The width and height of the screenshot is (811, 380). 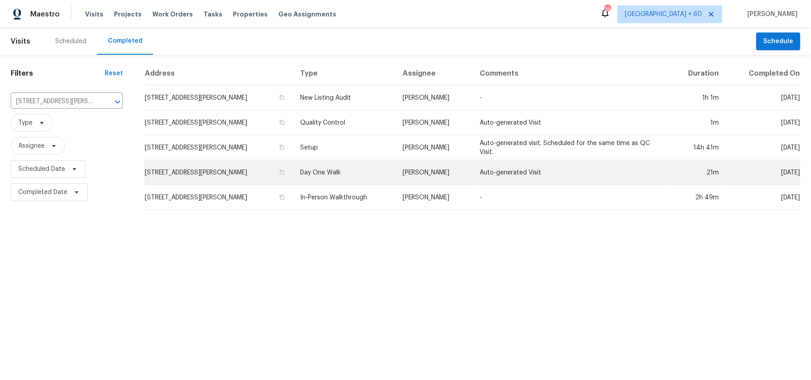 What do you see at coordinates (41, 169) in the screenshot?
I see `span: Scheduled Date` at bounding box center [41, 169].